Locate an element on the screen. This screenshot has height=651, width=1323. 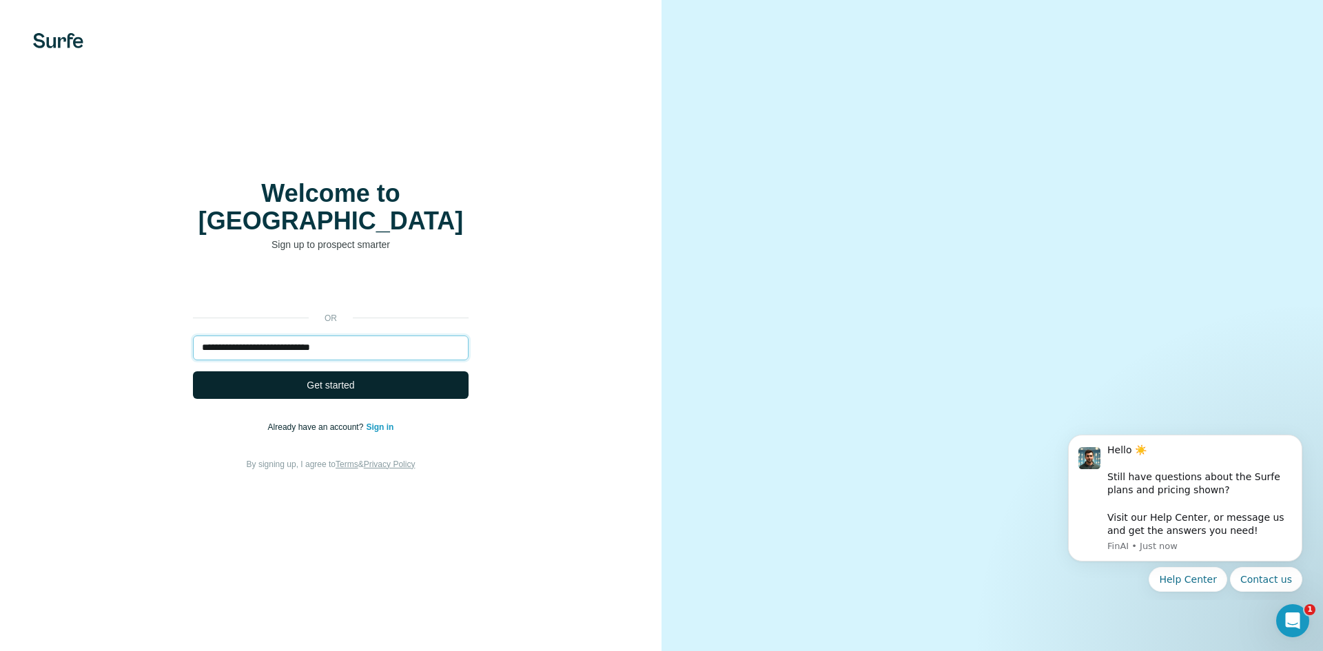
div: Message content is located at coordinates (152, 68).